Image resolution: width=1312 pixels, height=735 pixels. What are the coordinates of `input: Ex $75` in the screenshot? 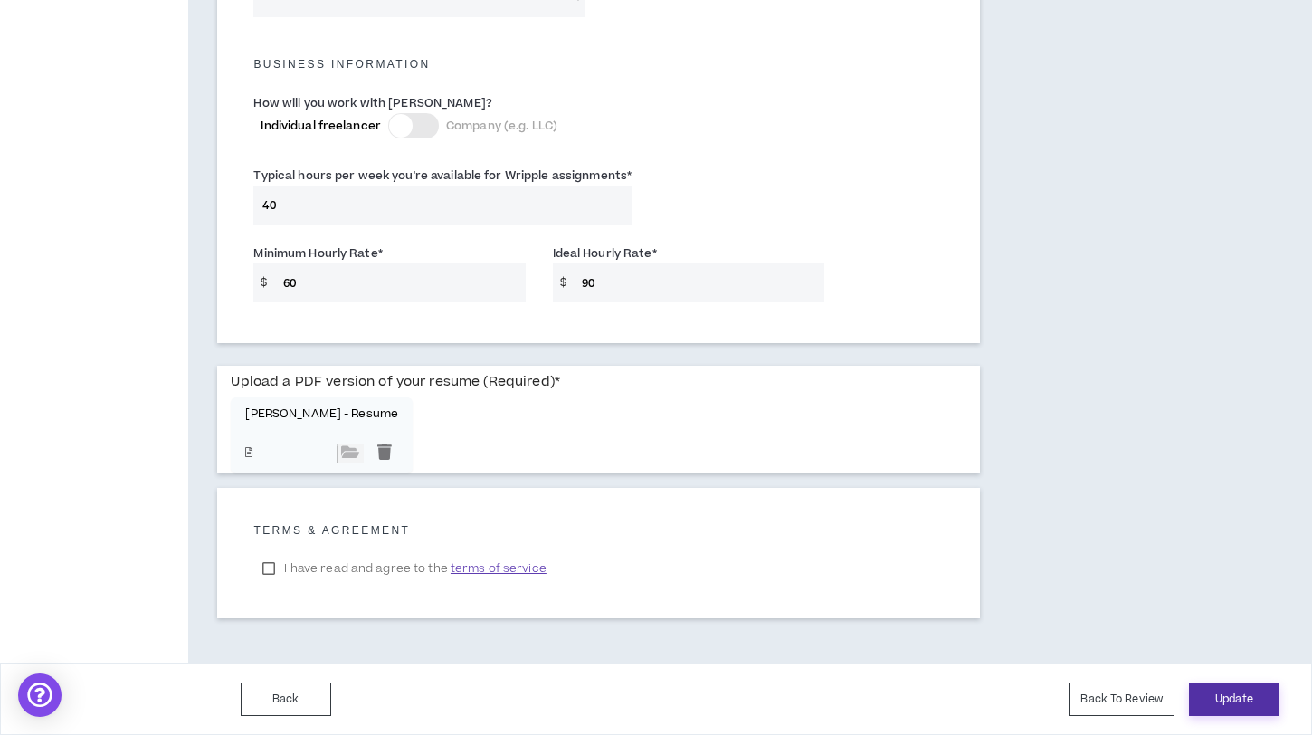 It's located at (400, 282).